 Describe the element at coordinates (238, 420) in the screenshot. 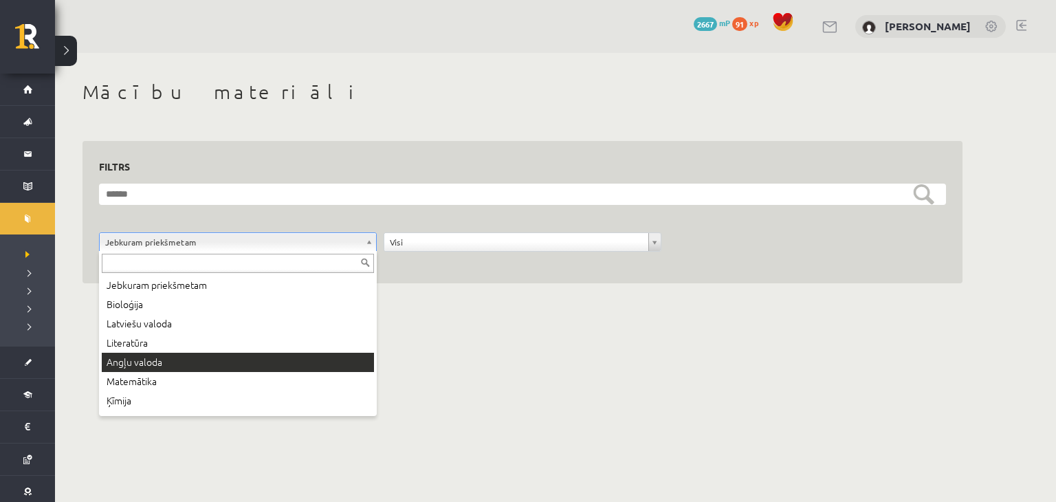

I see `div: Fizika` at that location.